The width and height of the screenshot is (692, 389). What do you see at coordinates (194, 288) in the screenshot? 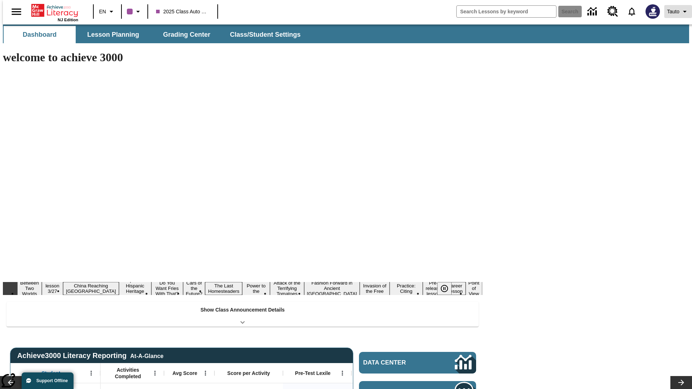
I see `button: Slide 6 Cars of the Future?` at bounding box center [194, 288].